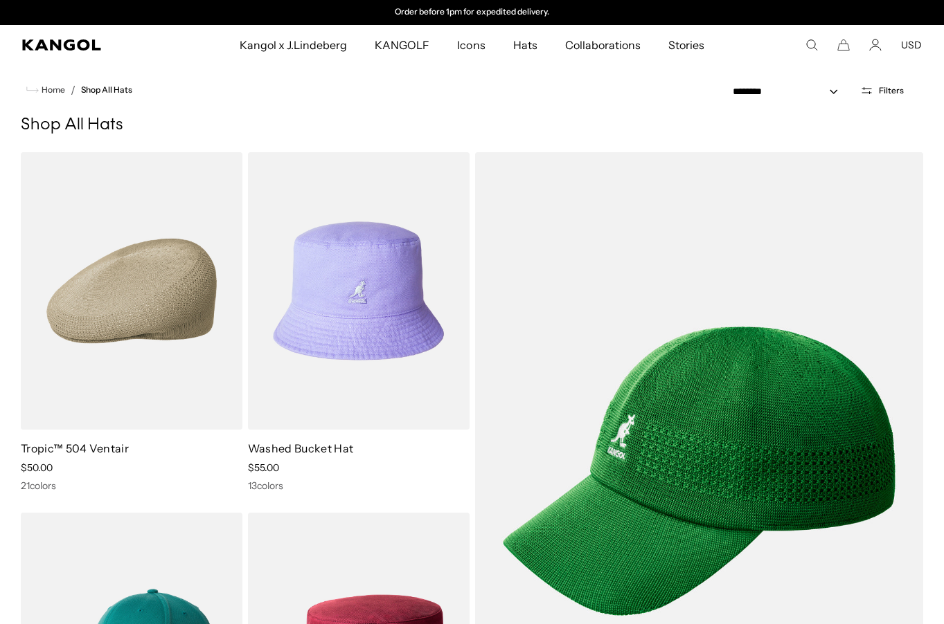  I want to click on span: Icons, so click(471, 45).